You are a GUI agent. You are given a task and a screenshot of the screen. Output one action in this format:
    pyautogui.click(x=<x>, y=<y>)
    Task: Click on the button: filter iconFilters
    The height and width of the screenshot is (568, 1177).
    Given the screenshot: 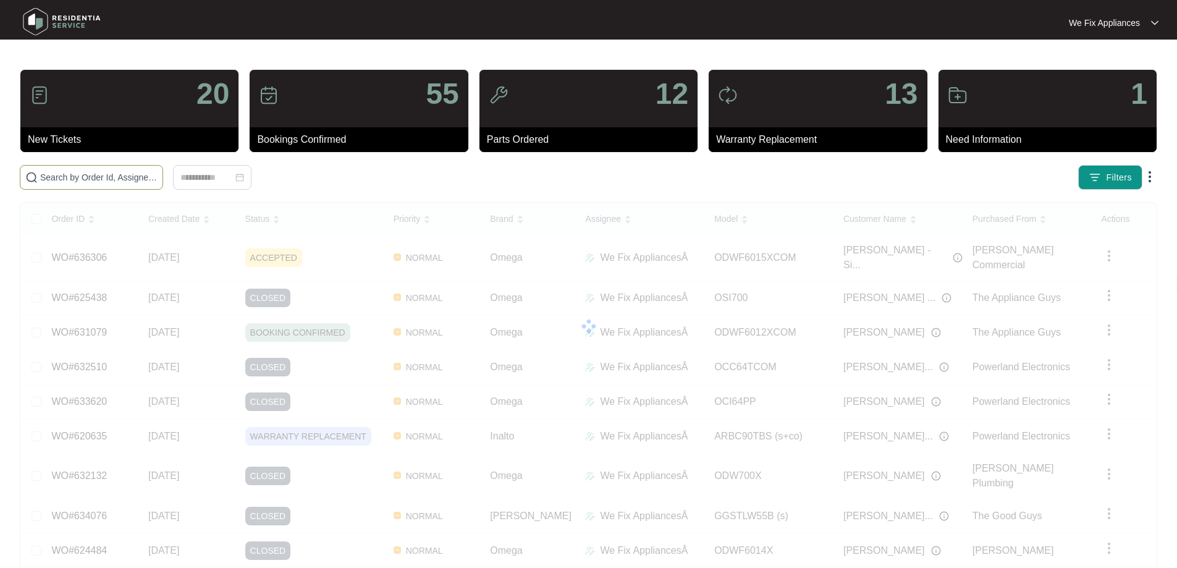 What is the action you would take?
    pyautogui.click(x=1110, y=177)
    